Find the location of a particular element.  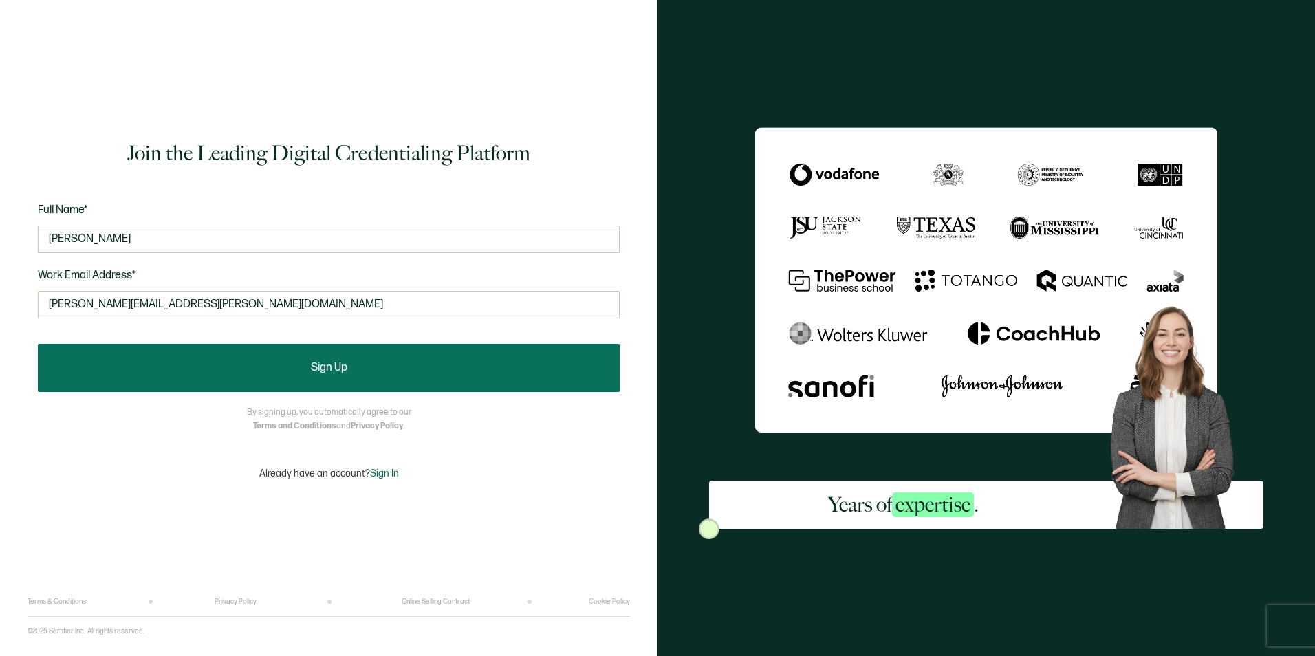

button: Sign Up is located at coordinates (329, 368).